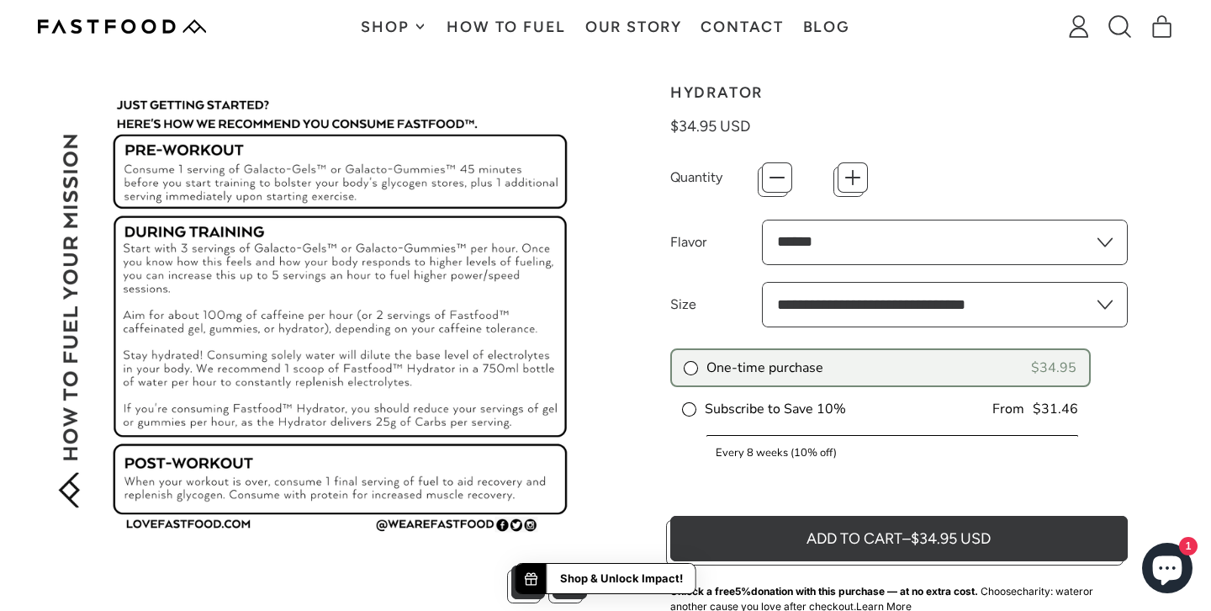 The image size is (1211, 611). Describe the element at coordinates (1056, 409) in the screenshot. I see `div: $31.46` at that location.